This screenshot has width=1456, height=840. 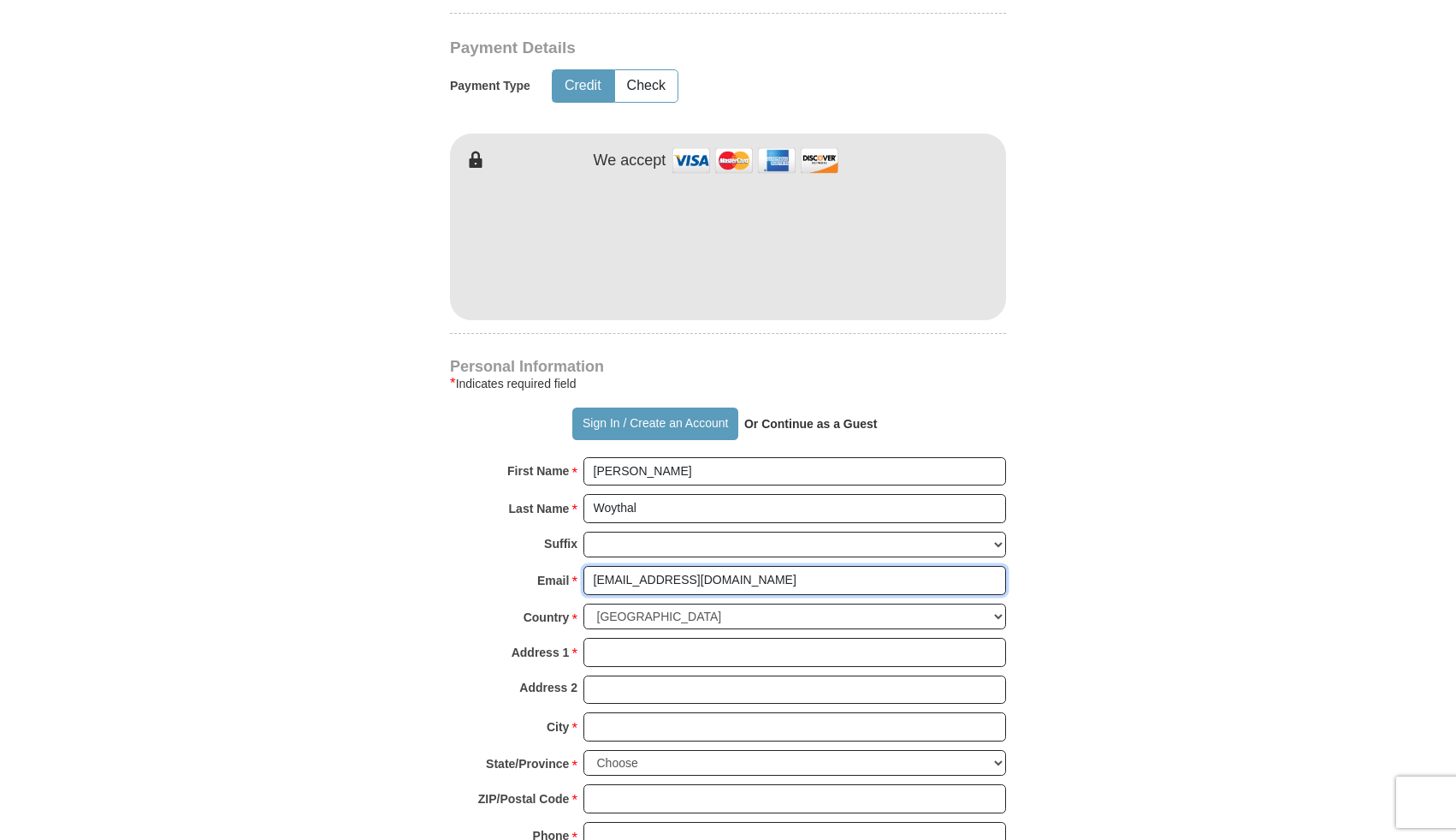 I want to click on h4: We accept, so click(x=629, y=160).